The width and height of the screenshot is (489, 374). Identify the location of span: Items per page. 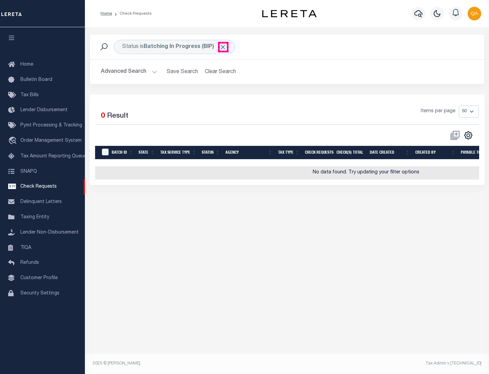
(438, 111).